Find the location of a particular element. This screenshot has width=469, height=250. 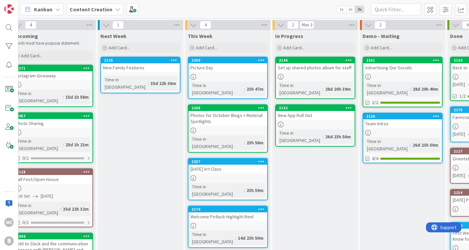

img: Visit kanbanzone.com is located at coordinates (9, 9).